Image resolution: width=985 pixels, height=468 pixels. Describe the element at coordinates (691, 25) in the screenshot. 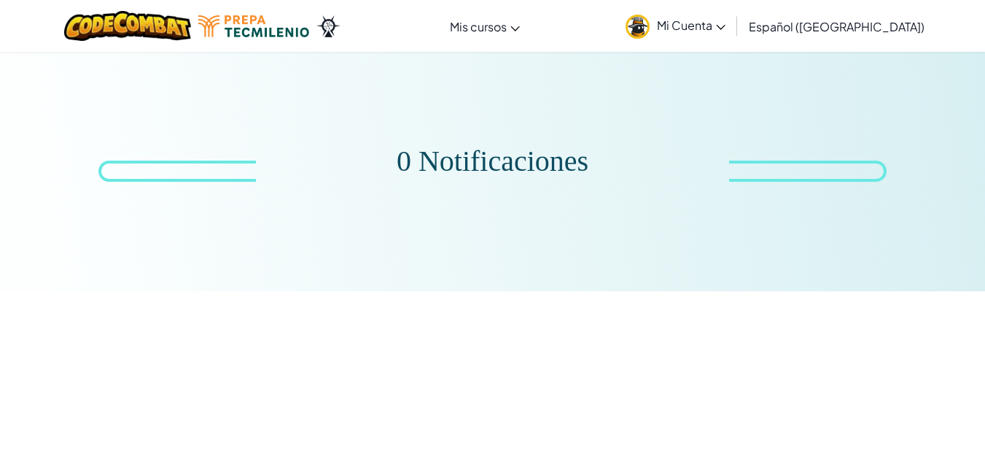

I see `span: Mi Cuenta` at that location.